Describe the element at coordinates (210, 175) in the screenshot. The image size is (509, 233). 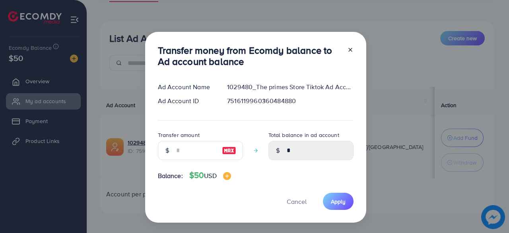
I see `h4: $50` at that location.